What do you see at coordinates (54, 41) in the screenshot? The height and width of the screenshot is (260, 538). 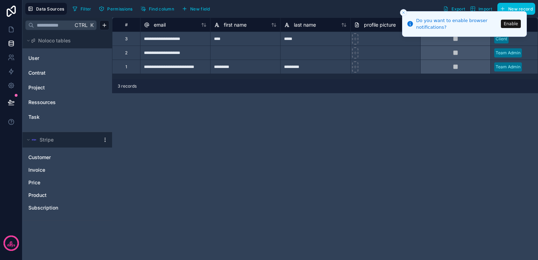 I see `span: Noloco tables` at bounding box center [54, 41].